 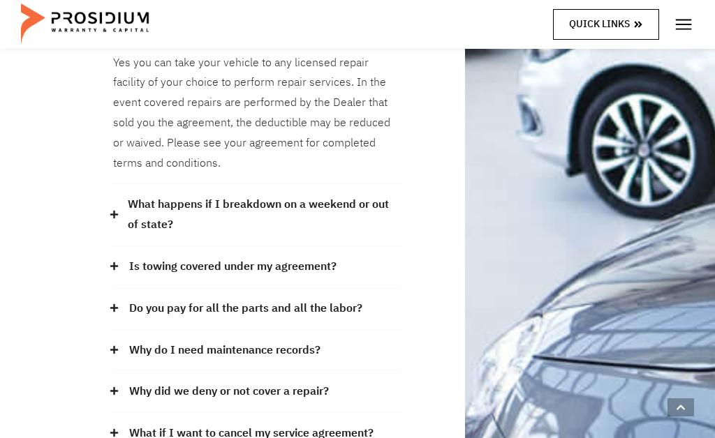 I want to click on div: Can I take my vehicle to any repair facility?, so click(x=257, y=114).